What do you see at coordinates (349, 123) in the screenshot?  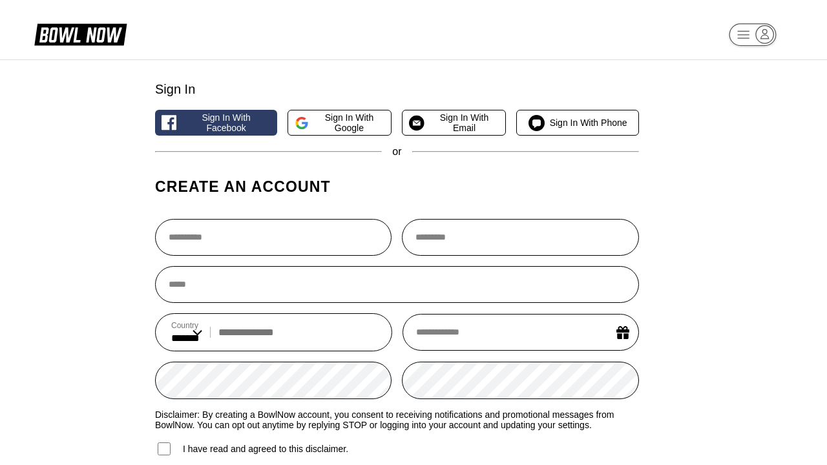 I see `span: Sign in with Google` at bounding box center [349, 123].